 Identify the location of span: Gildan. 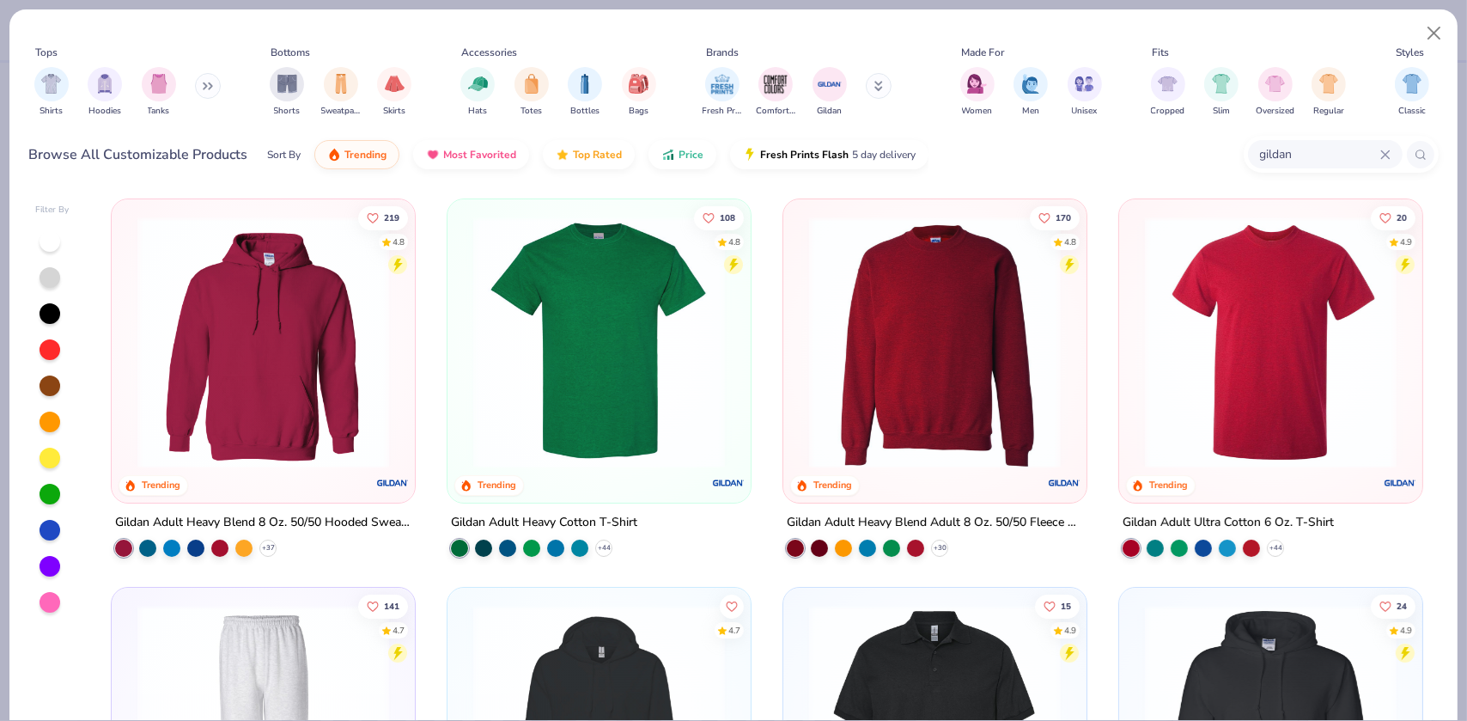
(829, 111).